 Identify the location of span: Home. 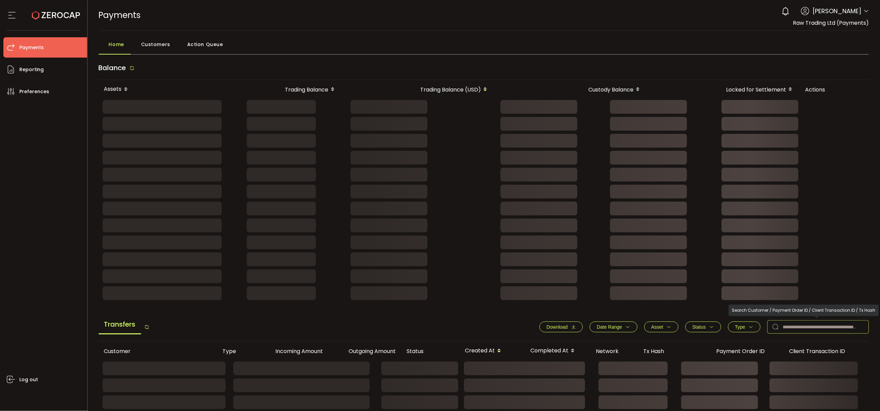
(116, 44).